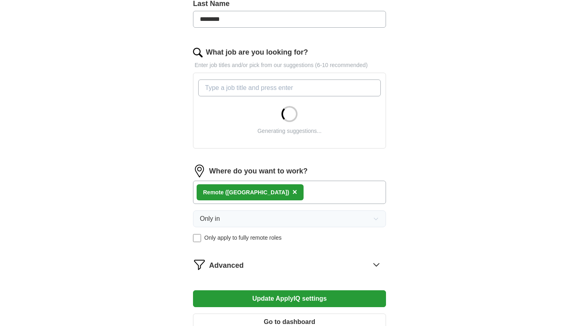 This screenshot has width=579, height=326. I want to click on span: Advanced, so click(226, 266).